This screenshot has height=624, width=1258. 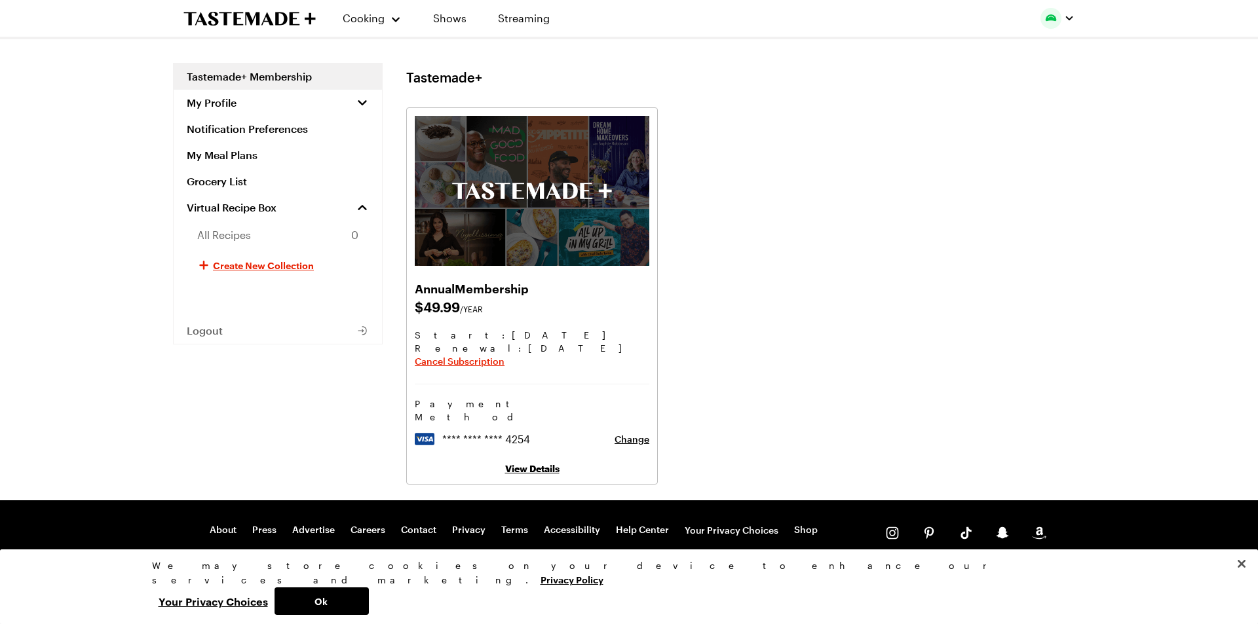 I want to click on a: Contact, so click(x=419, y=531).